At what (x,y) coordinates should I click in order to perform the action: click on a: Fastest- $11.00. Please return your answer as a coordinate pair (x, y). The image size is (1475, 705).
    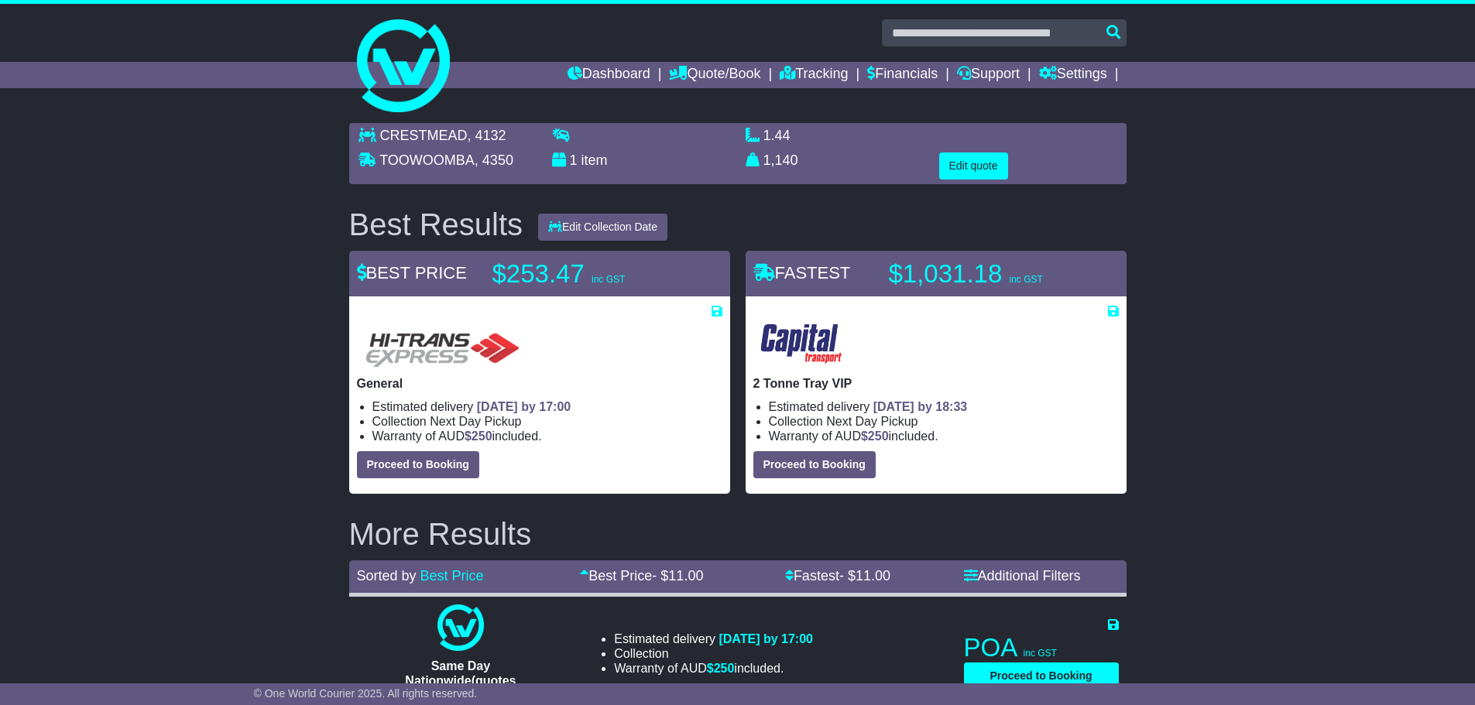
    Looking at the image, I should click on (838, 576).